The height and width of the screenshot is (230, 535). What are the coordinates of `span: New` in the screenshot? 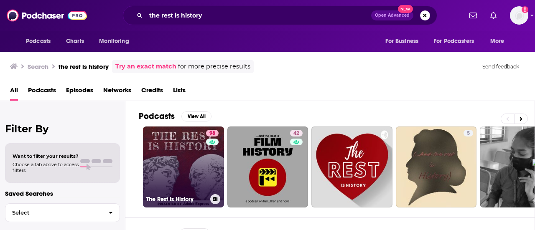 It's located at (405, 9).